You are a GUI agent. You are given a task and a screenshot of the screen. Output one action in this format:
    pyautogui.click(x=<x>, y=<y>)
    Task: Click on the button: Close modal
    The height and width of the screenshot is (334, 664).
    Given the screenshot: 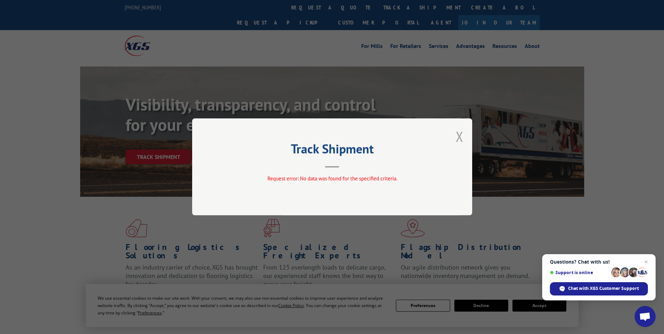 What is the action you would take?
    pyautogui.click(x=460, y=136)
    